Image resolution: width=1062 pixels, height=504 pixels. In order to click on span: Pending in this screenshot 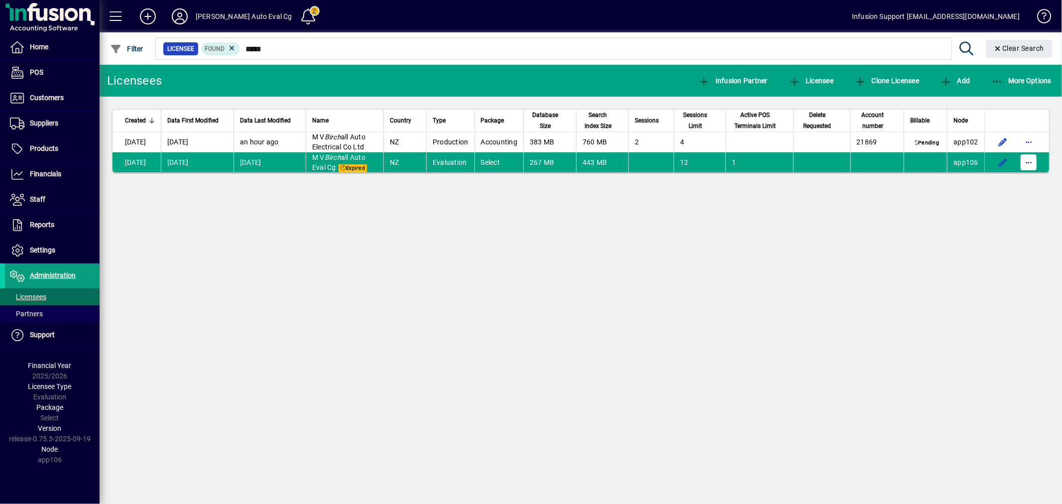, I will do `click(927, 143)`.